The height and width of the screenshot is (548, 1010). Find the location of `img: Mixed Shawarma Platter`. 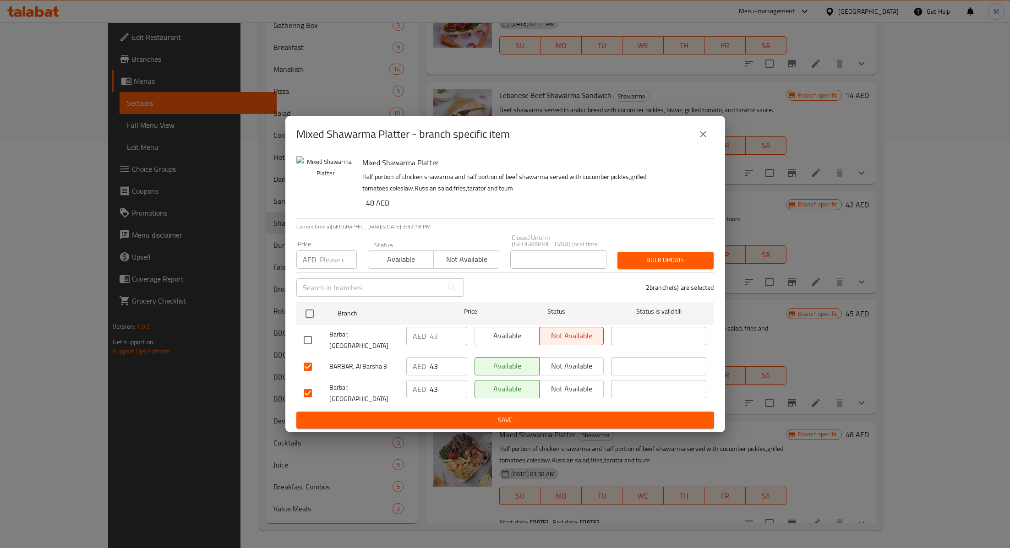

img: Mixed Shawarma Platter is located at coordinates (326, 185).